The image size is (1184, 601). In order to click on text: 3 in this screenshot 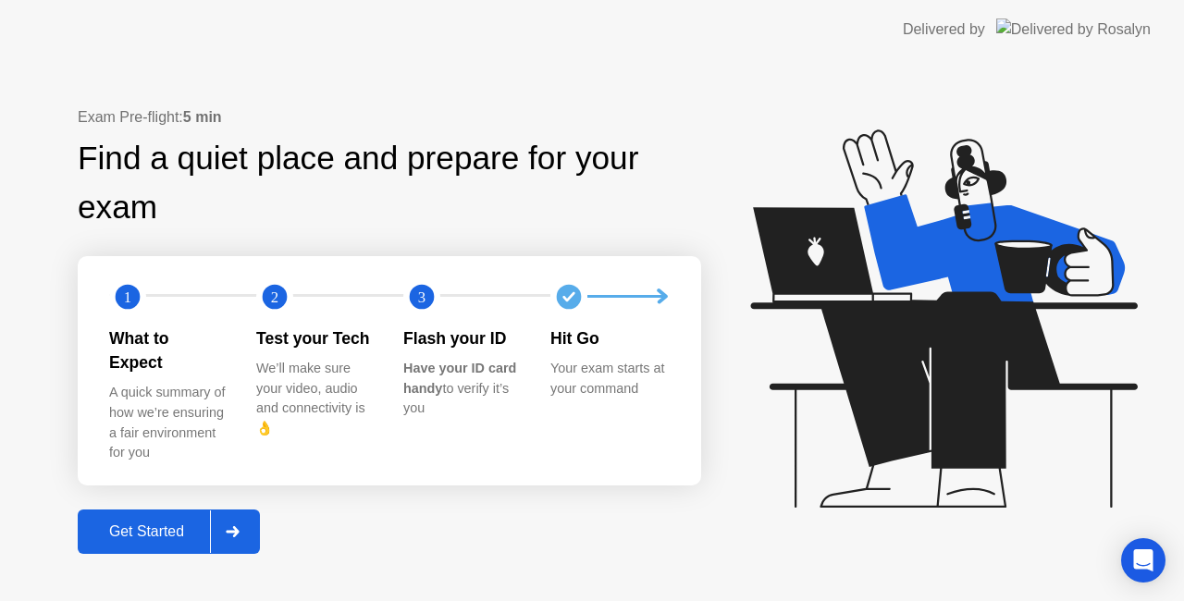, I will do `click(422, 296)`.